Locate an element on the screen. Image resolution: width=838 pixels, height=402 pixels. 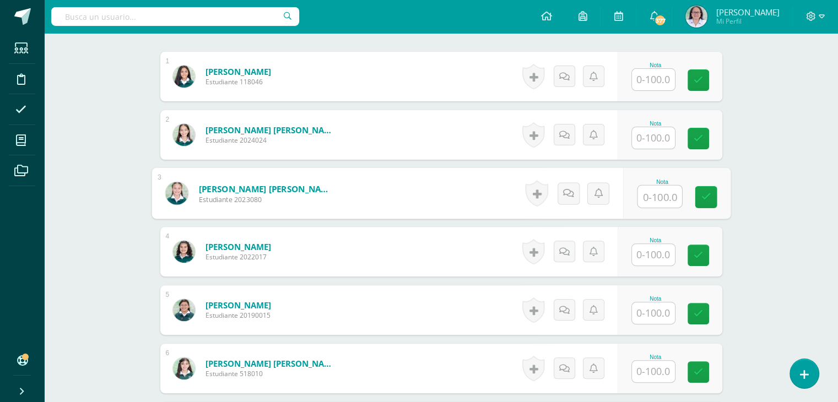
img: 1b71441f154de9568f5d3c47db87a4fb.png is located at coordinates (696, 17).